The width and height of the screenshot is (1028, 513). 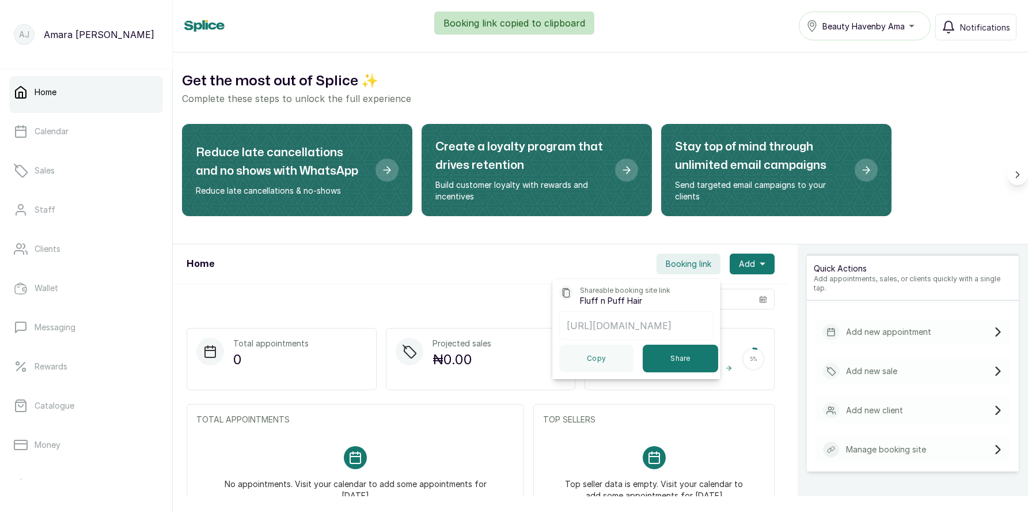 What do you see at coordinates (886, 449) in the screenshot?
I see `p: Manage booking site` at bounding box center [886, 449].